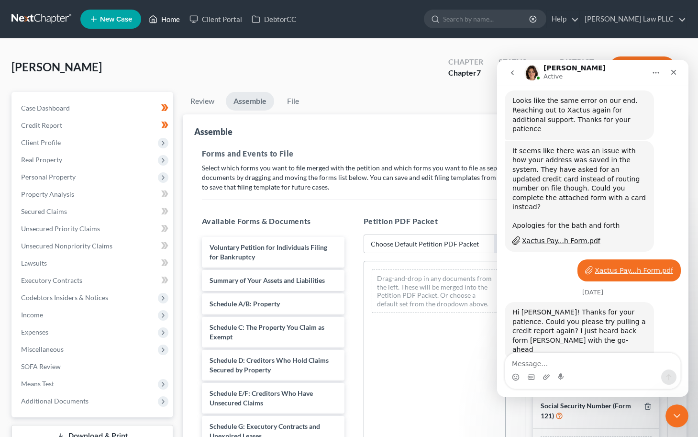  What do you see at coordinates (55, 400) in the screenshot?
I see `span: Additional Documents` at bounding box center [55, 400].